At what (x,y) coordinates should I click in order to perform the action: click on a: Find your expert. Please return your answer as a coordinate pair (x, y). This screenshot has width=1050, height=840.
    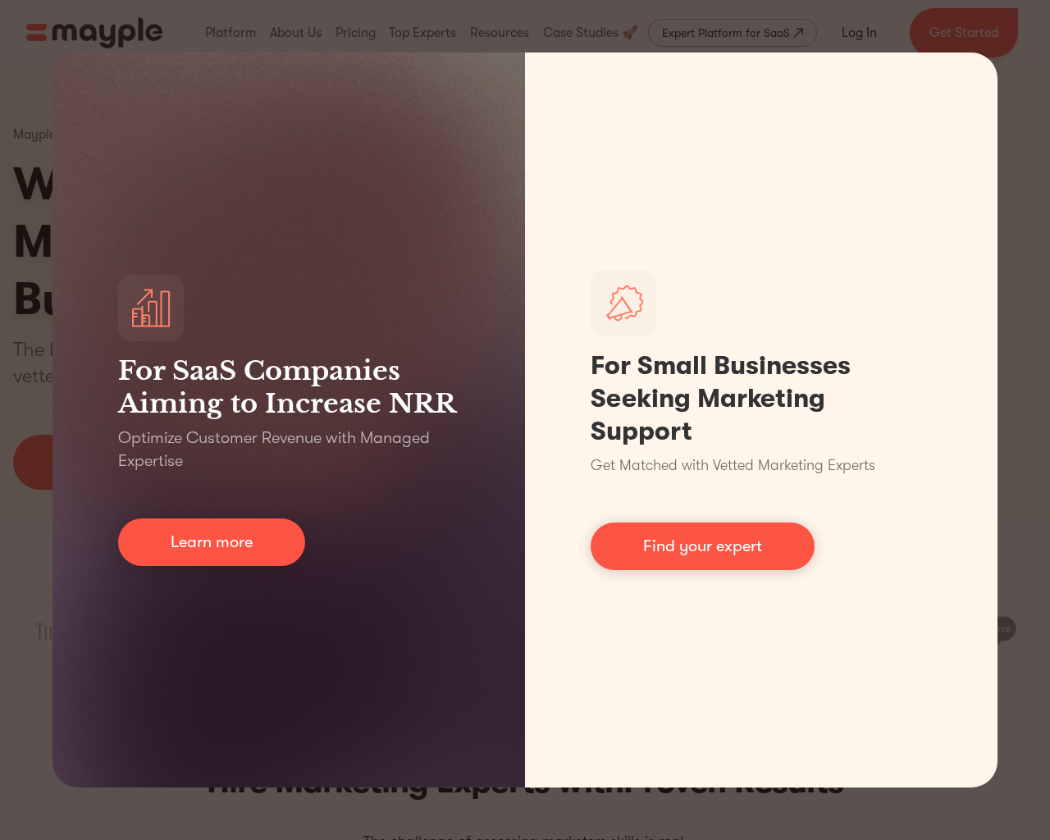
    Looking at the image, I should click on (702, 546).